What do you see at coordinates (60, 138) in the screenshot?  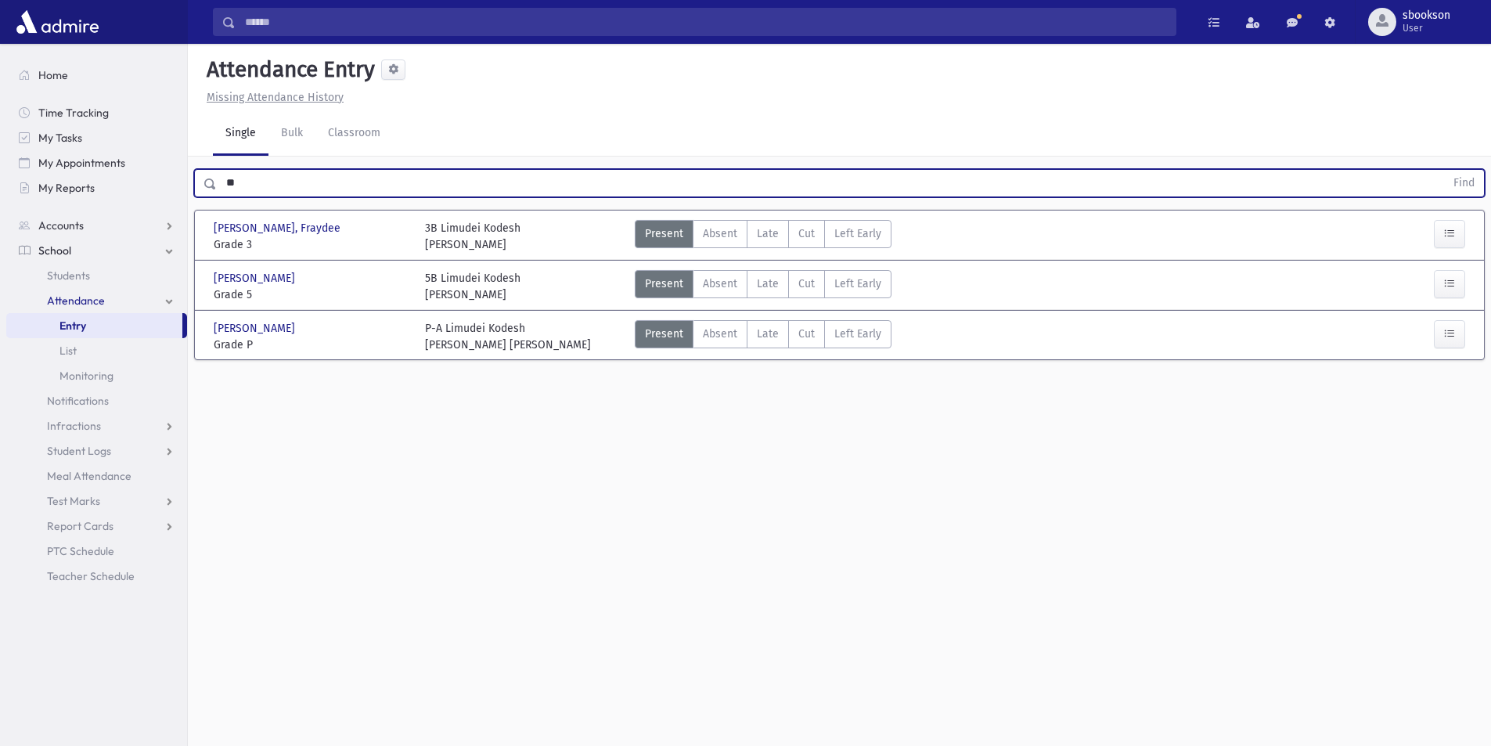 I see `span: My Tasks` at bounding box center [60, 138].